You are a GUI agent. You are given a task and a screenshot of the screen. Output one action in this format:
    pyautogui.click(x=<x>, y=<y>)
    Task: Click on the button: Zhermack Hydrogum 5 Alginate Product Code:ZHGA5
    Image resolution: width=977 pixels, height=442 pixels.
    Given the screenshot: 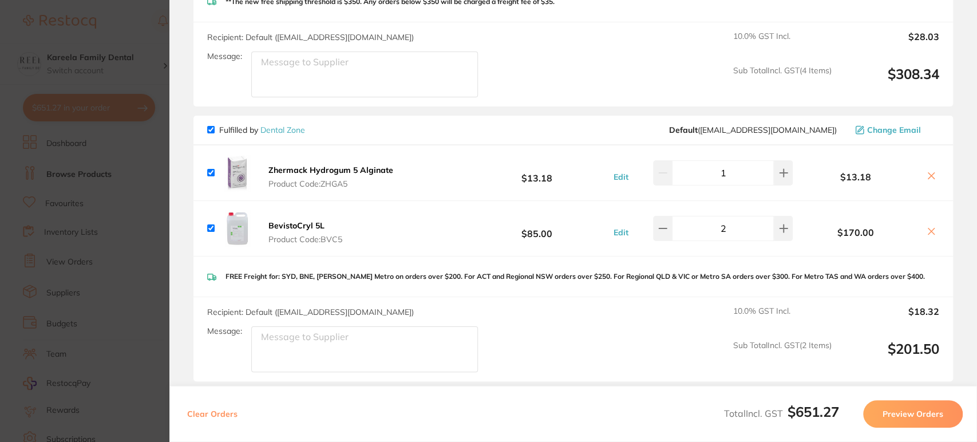 What is the action you would take?
    pyautogui.click(x=331, y=177)
    